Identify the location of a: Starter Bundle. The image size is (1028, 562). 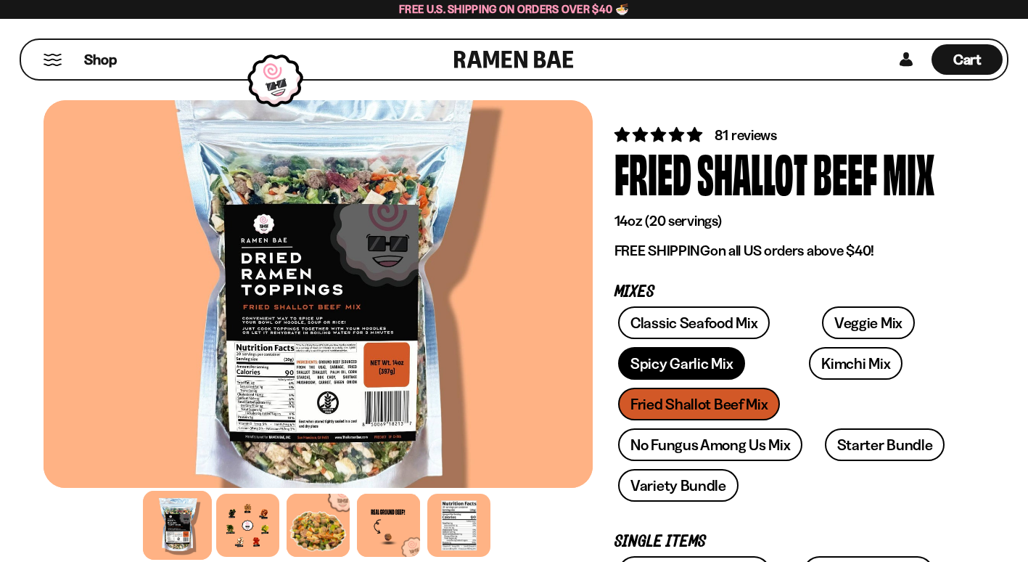
(885, 444).